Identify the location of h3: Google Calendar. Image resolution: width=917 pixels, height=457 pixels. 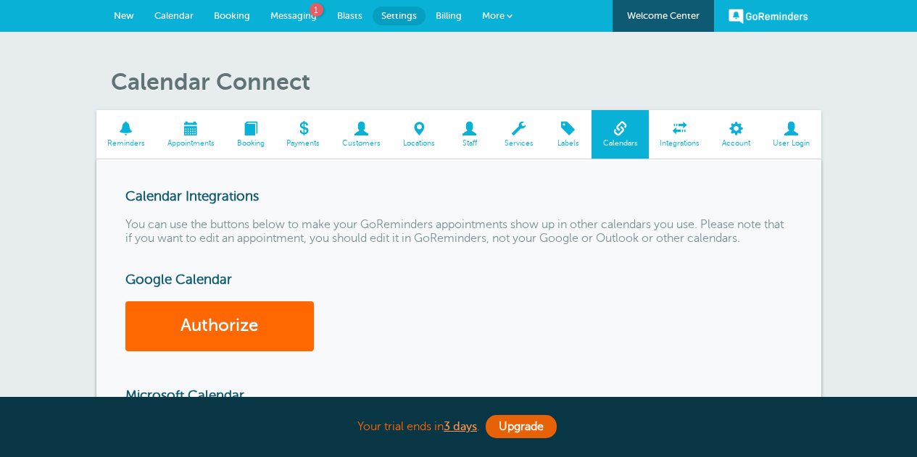
(459, 280).